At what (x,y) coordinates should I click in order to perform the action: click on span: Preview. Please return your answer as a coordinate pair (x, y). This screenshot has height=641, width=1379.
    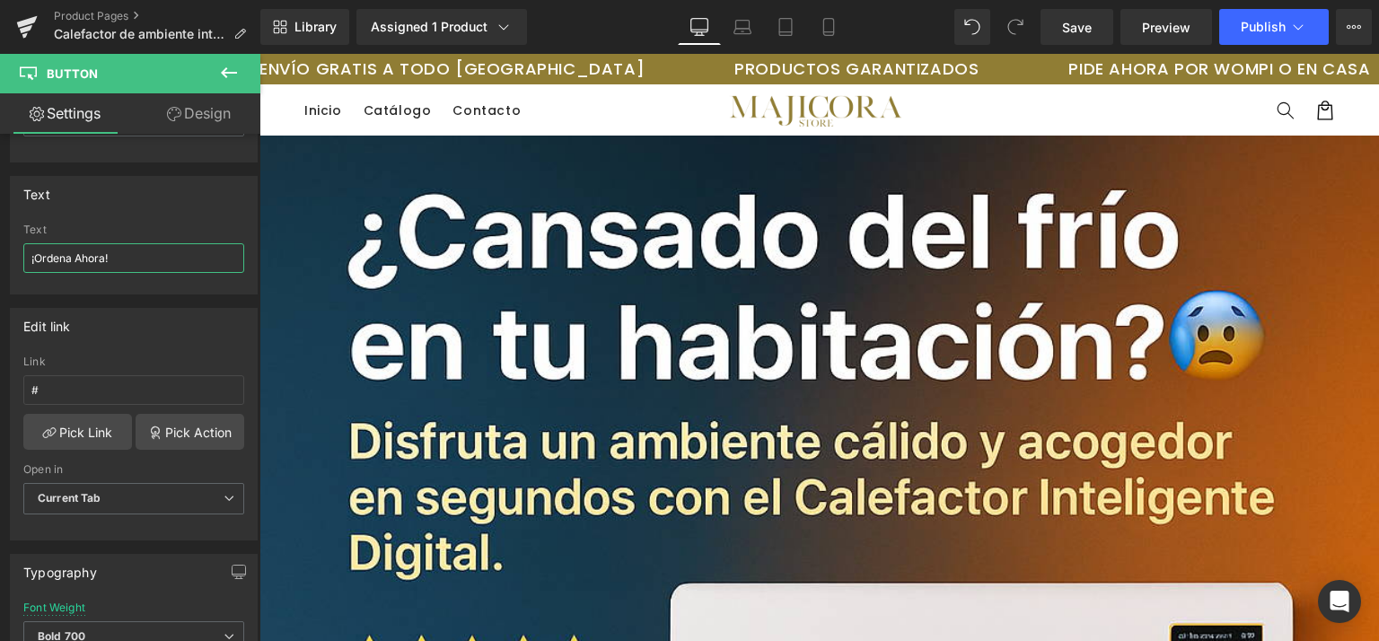
    Looking at the image, I should click on (1167, 27).